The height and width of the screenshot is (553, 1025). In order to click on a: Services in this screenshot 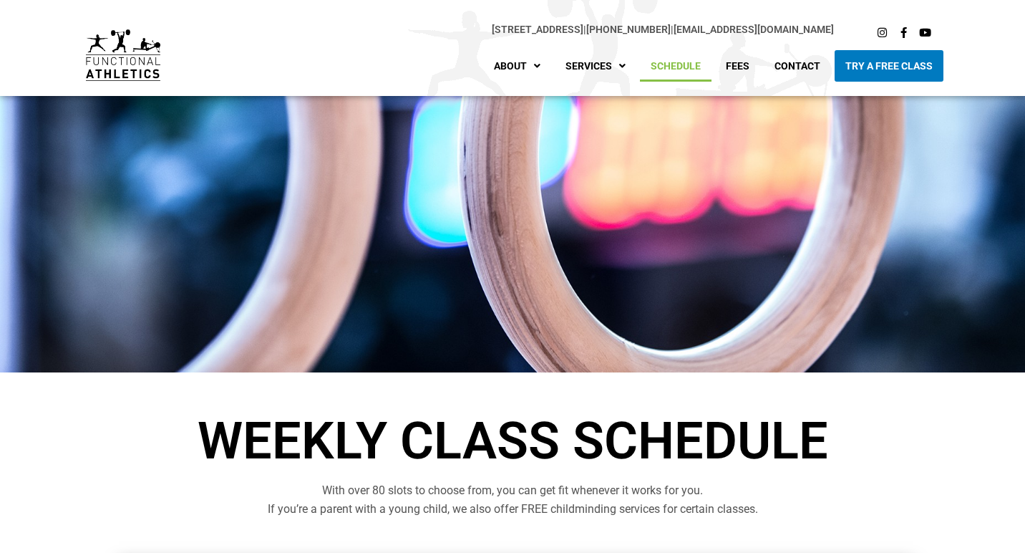, I will do `click(596, 66)`.